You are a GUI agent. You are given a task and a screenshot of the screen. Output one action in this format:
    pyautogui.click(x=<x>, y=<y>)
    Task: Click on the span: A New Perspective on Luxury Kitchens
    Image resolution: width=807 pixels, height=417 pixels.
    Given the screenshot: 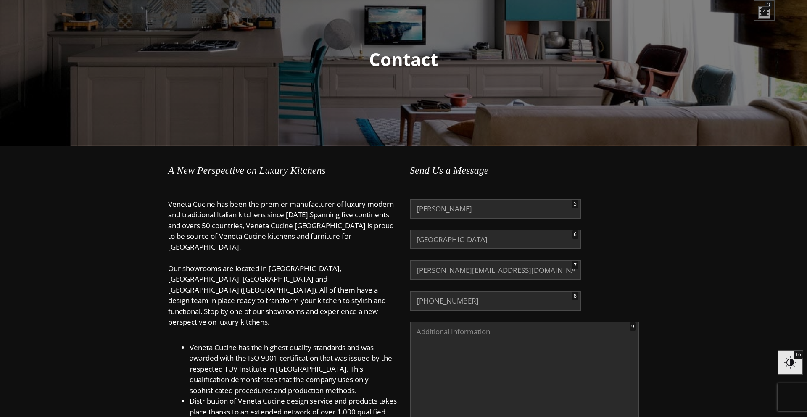 What is the action you would take?
    pyautogui.click(x=247, y=170)
    